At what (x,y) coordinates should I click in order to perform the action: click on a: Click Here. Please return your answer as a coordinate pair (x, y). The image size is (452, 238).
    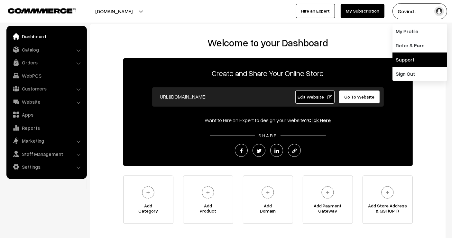
    Looking at the image, I should click on (319, 120).